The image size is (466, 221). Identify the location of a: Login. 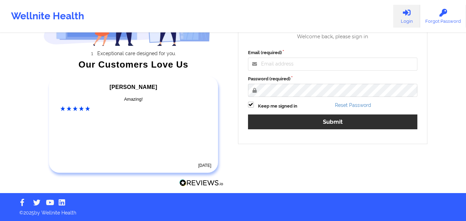
(407, 16).